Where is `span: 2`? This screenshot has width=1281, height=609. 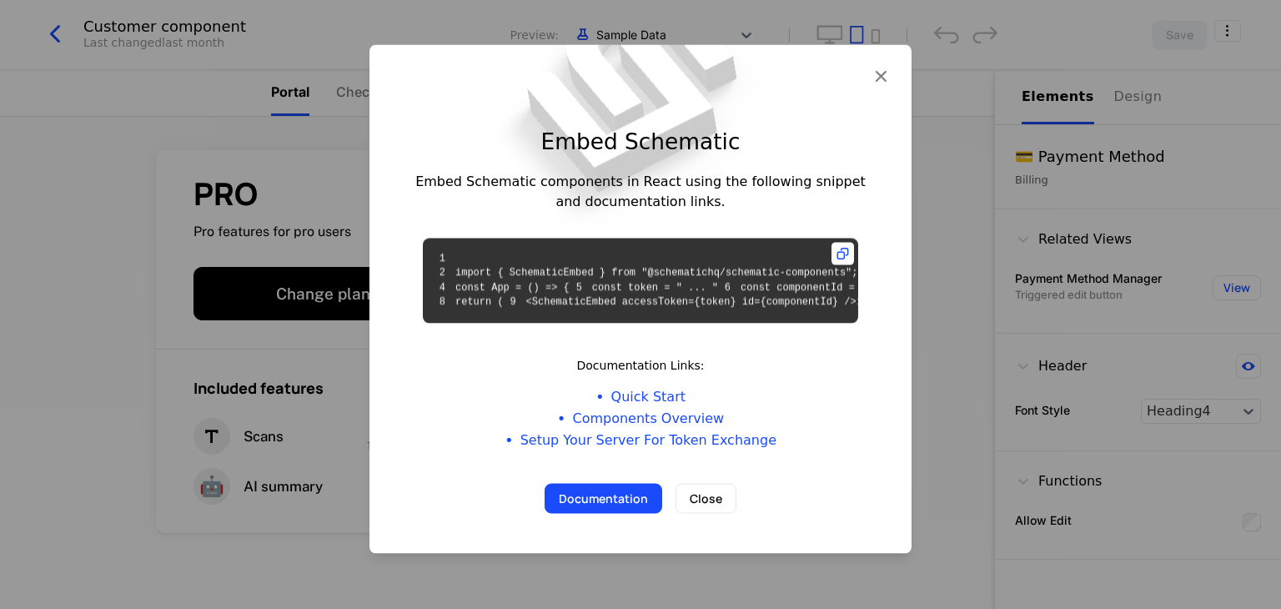 span: 2 is located at coordinates (444, 274).